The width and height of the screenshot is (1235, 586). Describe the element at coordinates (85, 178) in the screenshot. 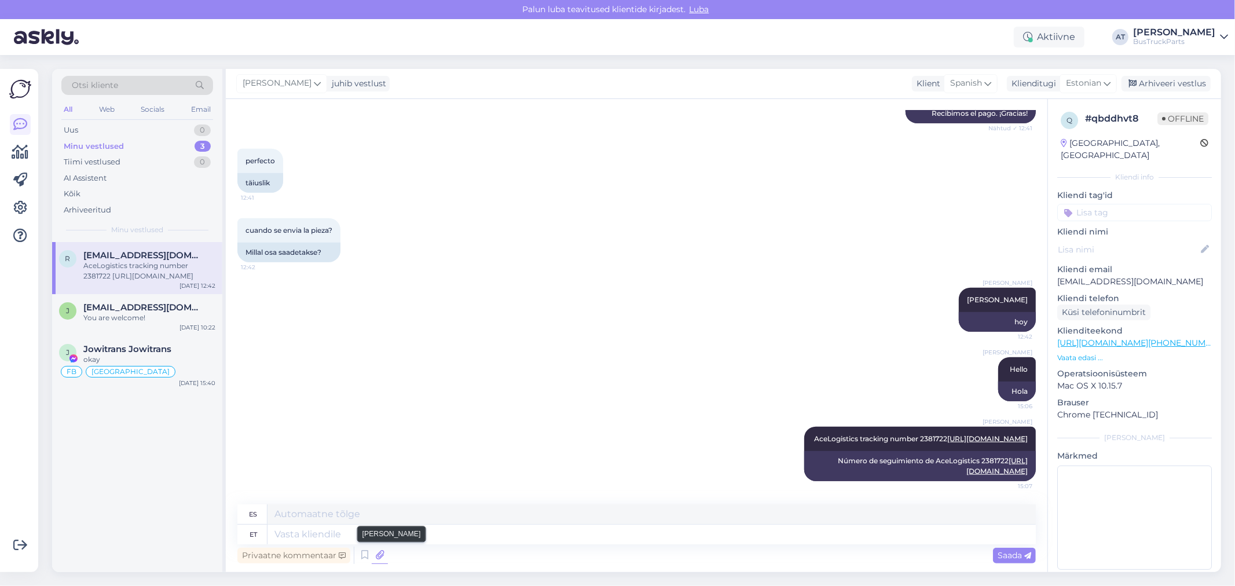

I see `div: AI Assistent` at that location.